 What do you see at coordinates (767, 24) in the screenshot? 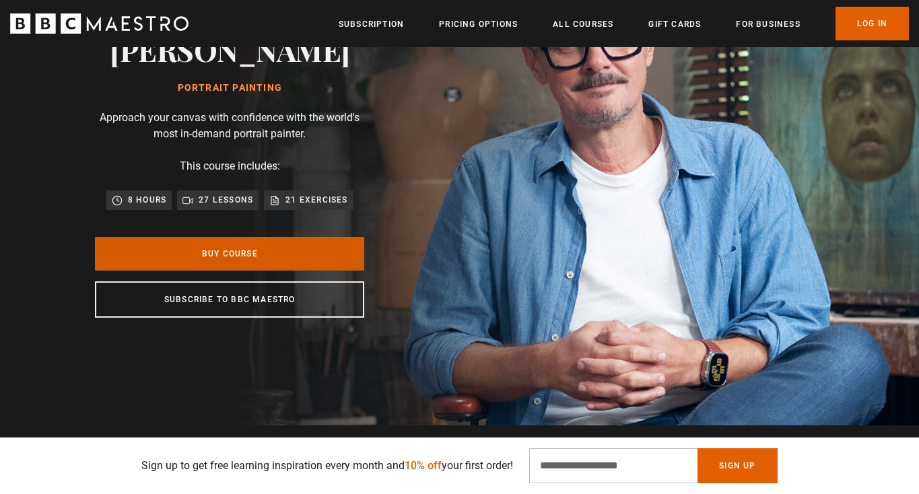
I see `a: For business` at bounding box center [767, 24].